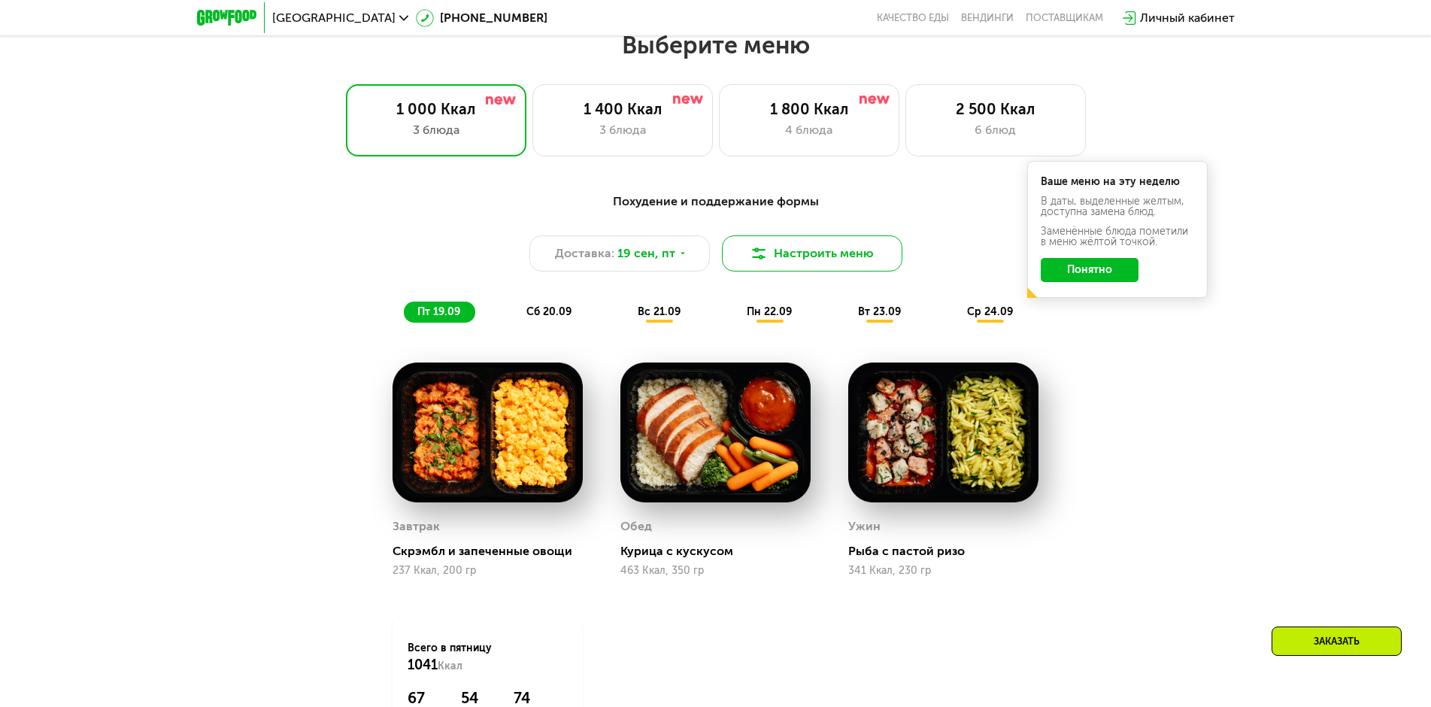 Image resolution: width=1431 pixels, height=707 pixels. What do you see at coordinates (477, 698) in the screenshot?
I see `div: 54` at bounding box center [477, 698].